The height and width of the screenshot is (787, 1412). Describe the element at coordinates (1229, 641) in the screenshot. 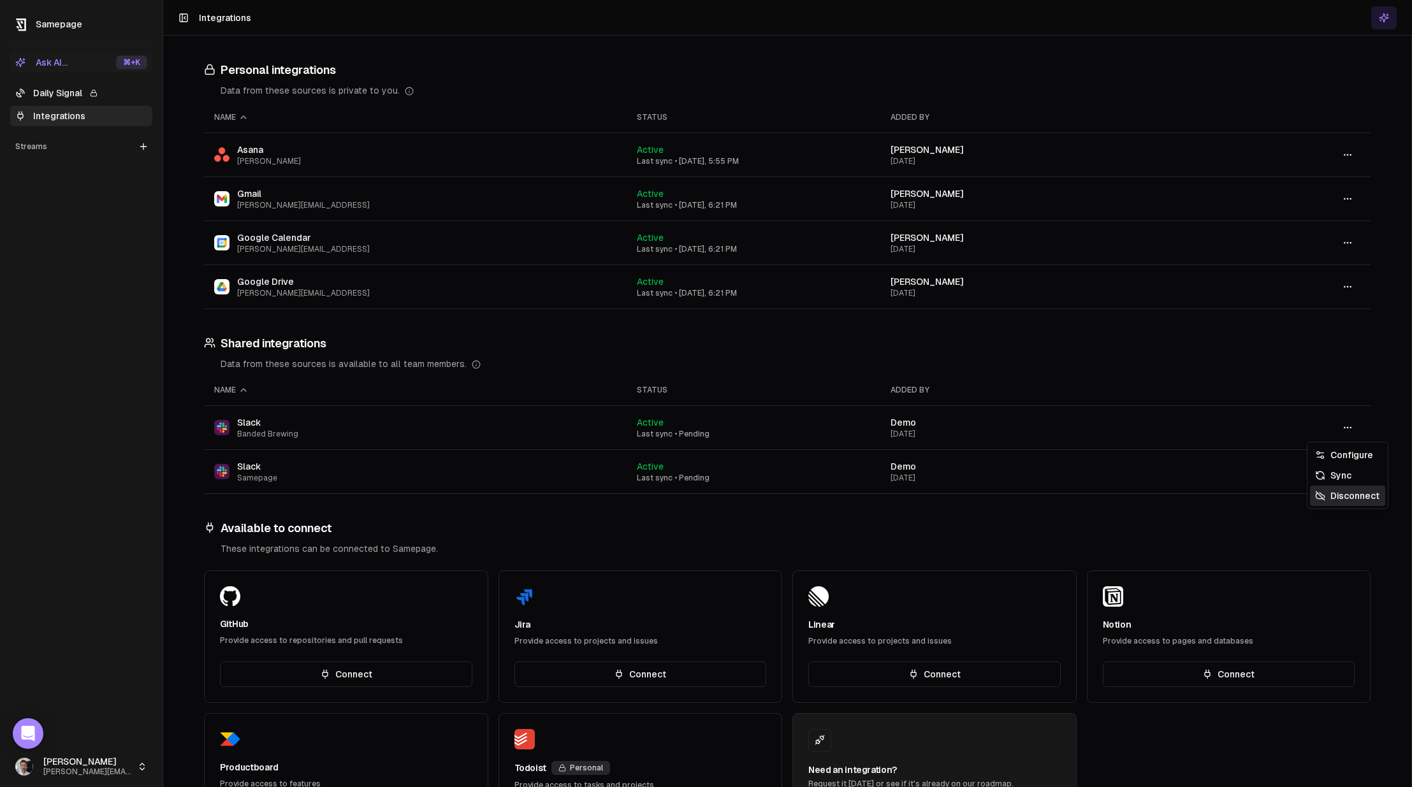

I see `div: Provide access to pages and databases` at that location.